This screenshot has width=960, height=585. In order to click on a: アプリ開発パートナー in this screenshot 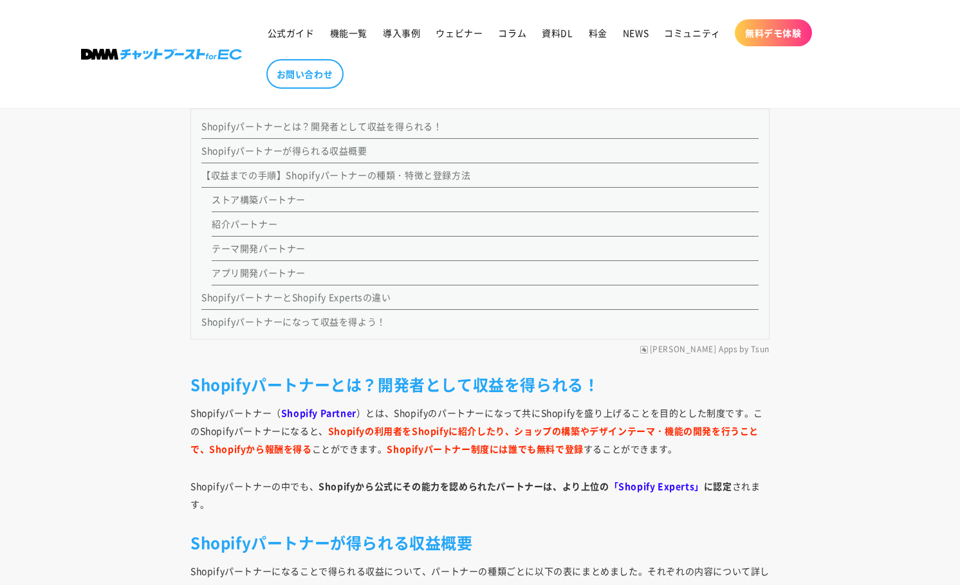, I will do `click(259, 273)`.